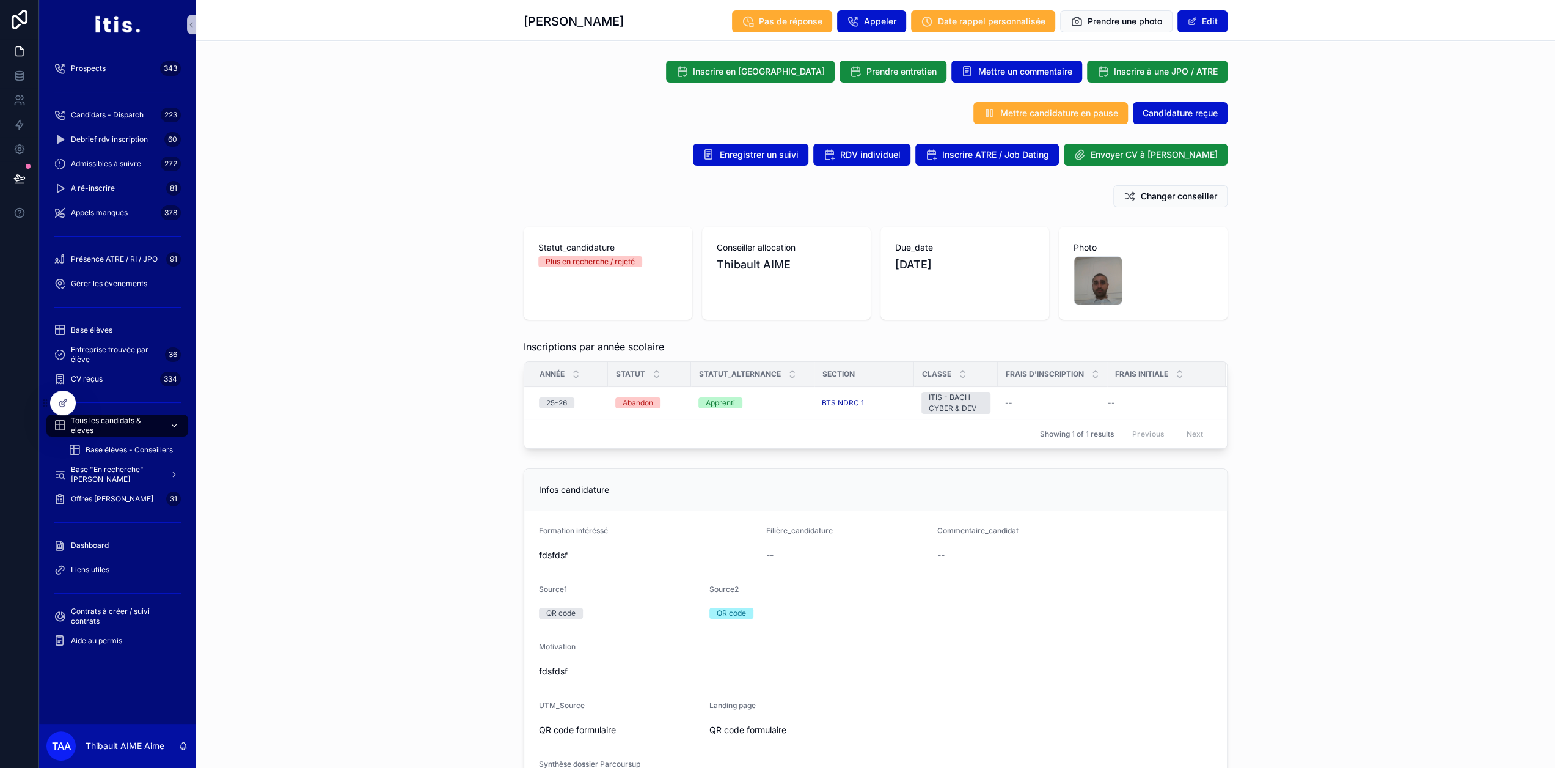 The width and height of the screenshot is (1555, 768). What do you see at coordinates (117, 425) in the screenshot?
I see `a: Tous les candidats & eleves` at bounding box center [117, 425].